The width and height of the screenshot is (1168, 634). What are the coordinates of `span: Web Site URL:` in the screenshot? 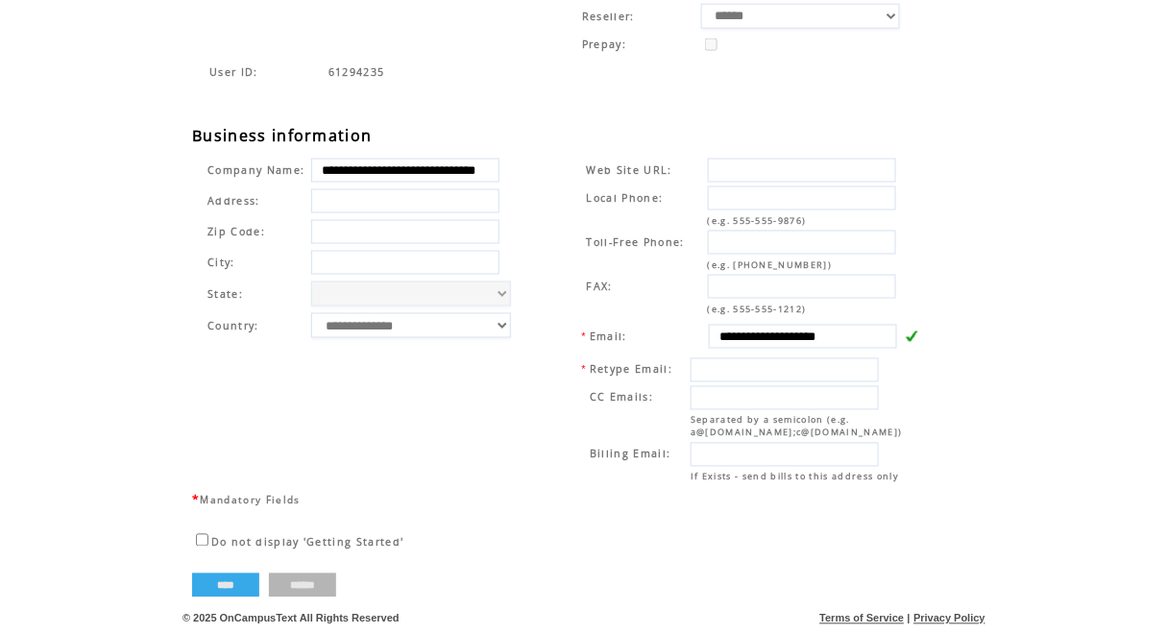 It's located at (629, 170).